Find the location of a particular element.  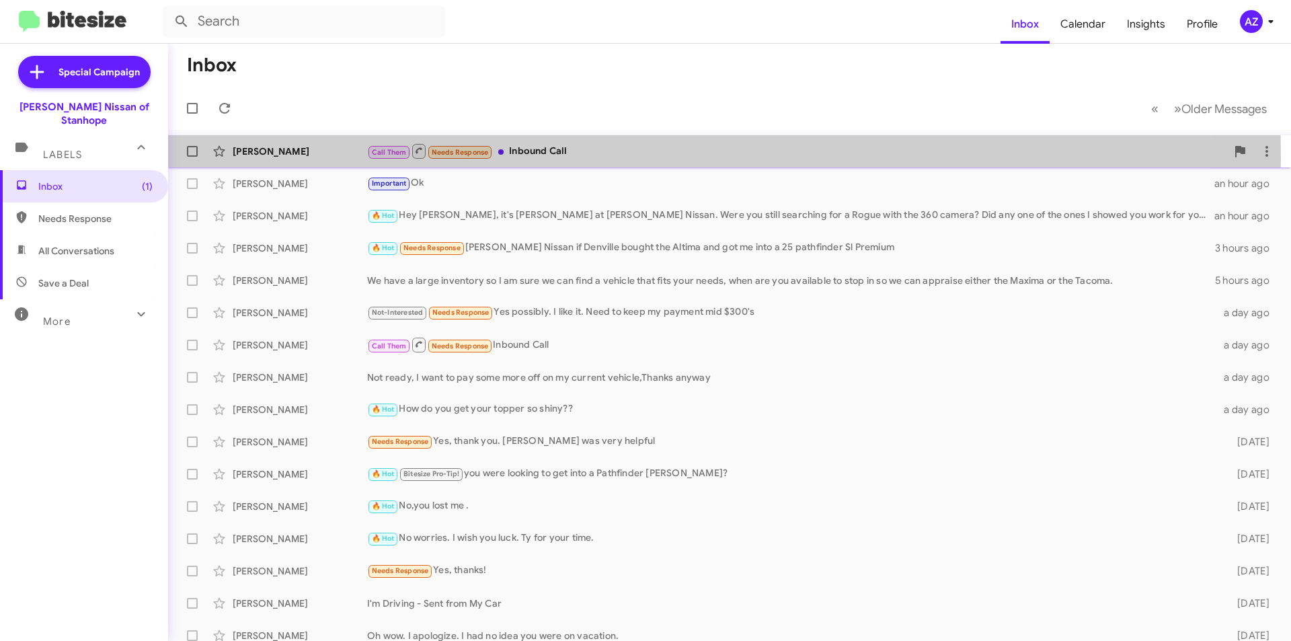

button: AZ is located at coordinates (1252, 22).